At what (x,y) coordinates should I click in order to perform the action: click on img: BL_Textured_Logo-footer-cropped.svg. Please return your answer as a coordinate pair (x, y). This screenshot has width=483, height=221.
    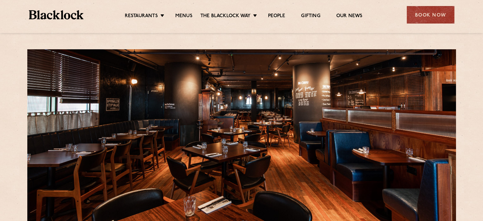
    Looking at the image, I should click on (56, 15).